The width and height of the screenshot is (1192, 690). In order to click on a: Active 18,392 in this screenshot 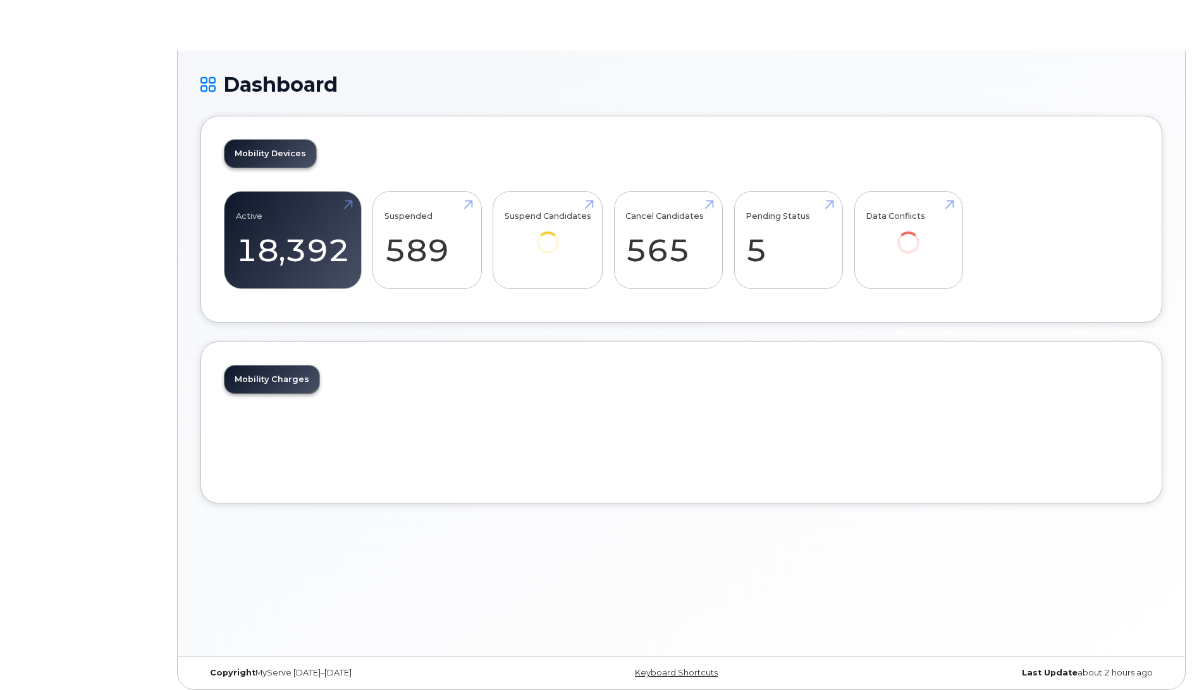, I will do `click(293, 240)`.